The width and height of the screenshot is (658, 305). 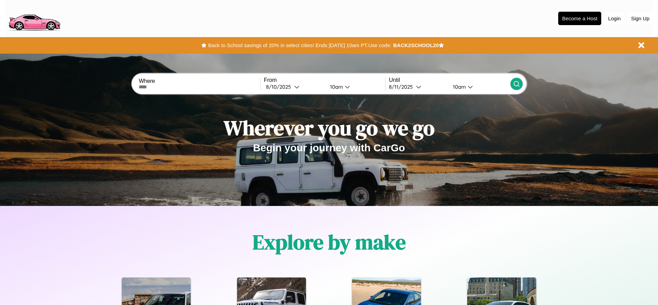 What do you see at coordinates (280, 87) in the screenshot?
I see `div: 8 / 10 / 2025` at bounding box center [280, 87].